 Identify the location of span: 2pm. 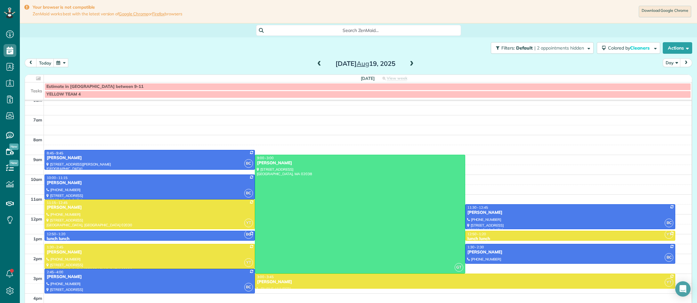
(38, 259).